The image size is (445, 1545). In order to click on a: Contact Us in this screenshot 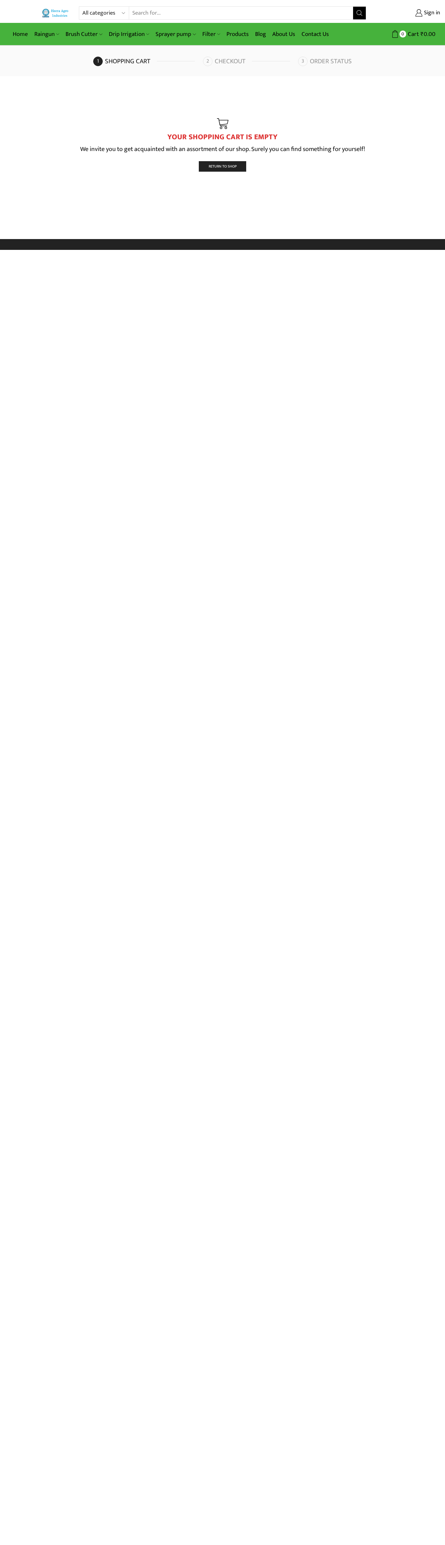, I will do `click(315, 34)`.